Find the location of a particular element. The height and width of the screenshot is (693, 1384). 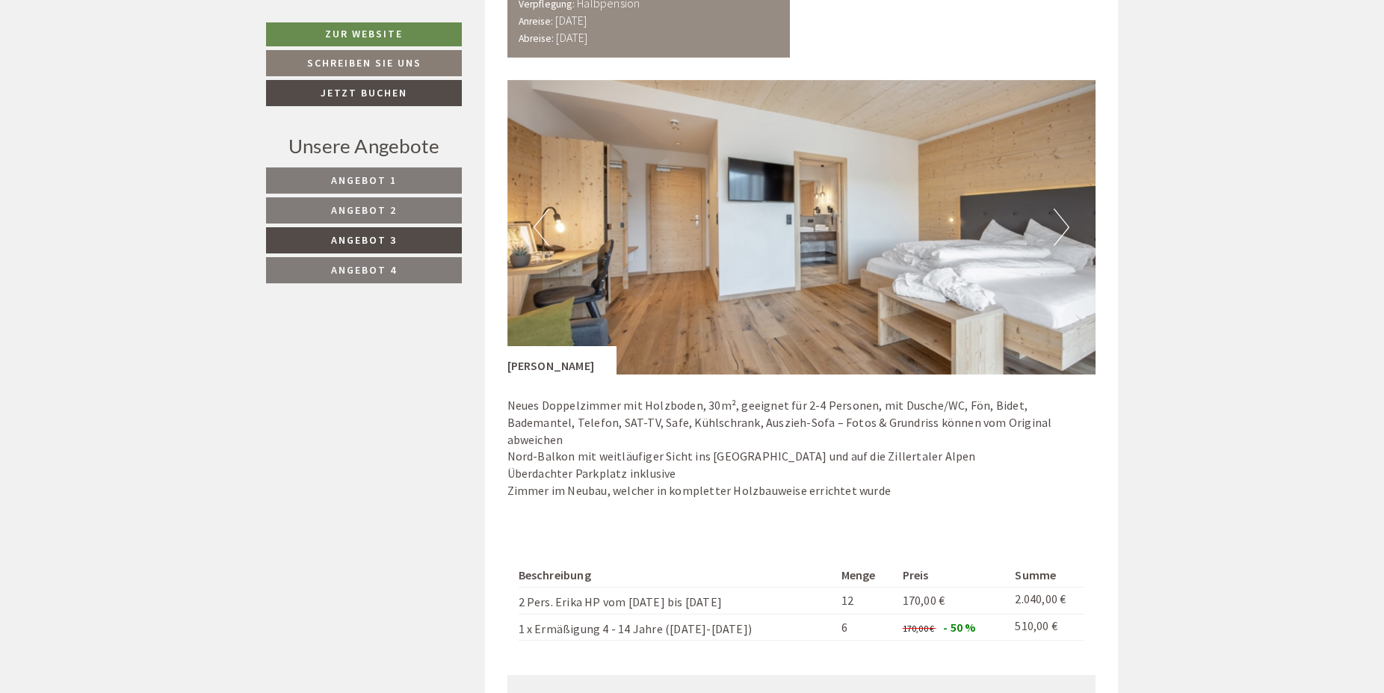

span: Angebot 1 is located at coordinates (364, 180).